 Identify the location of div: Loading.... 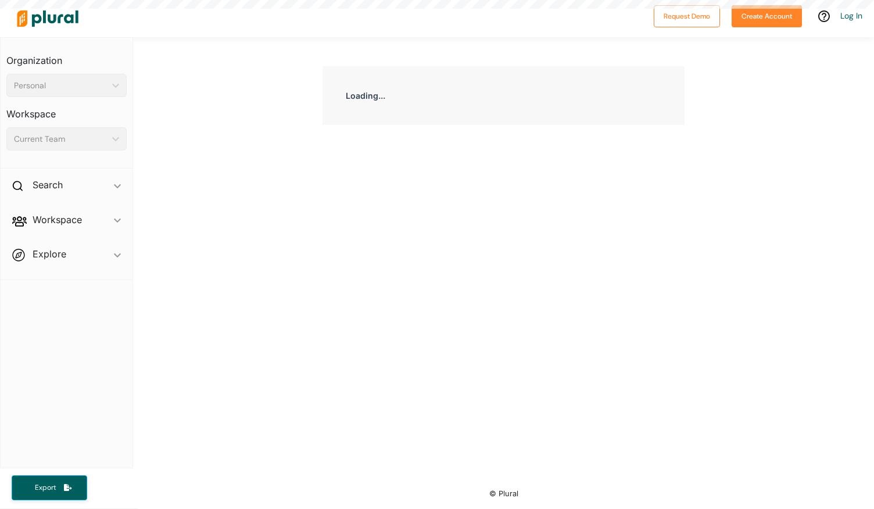
(503, 95).